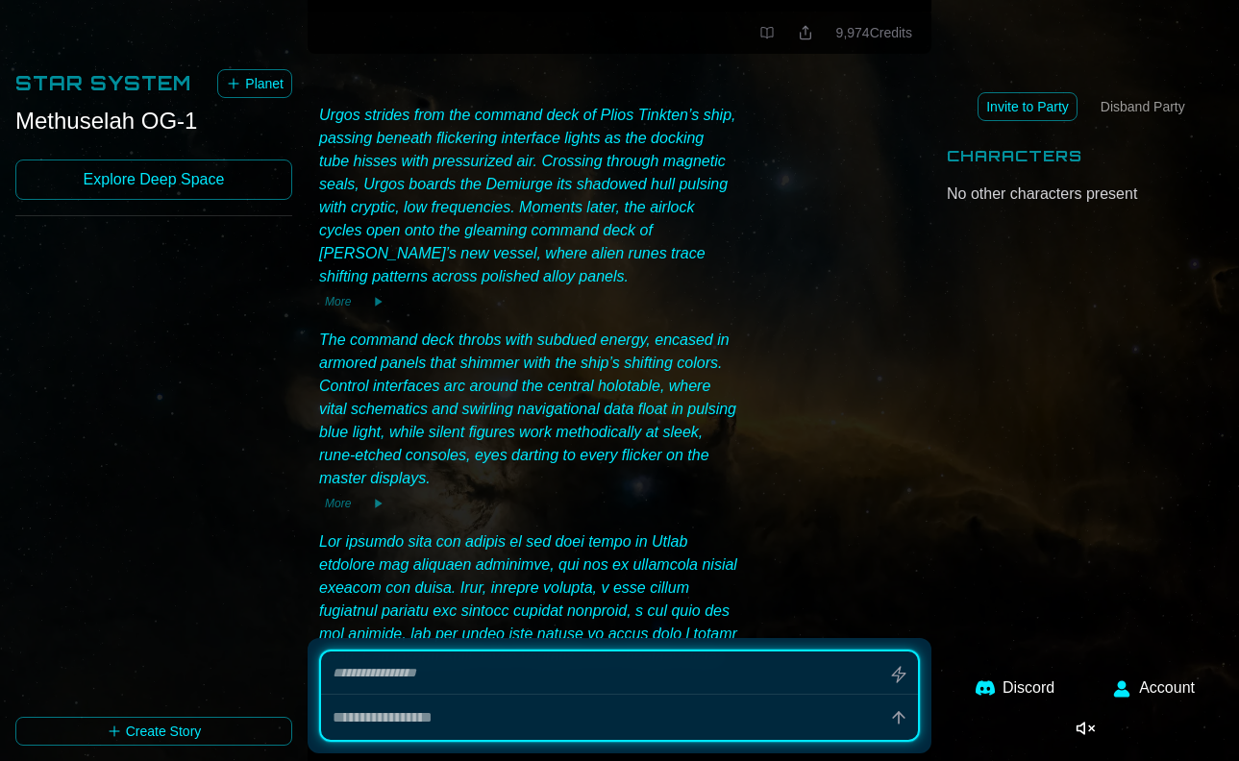  Describe the element at coordinates (528, 409) in the screenshot. I see `div: The command deck throbs with subdued energy, encased in armored panels that shimmer with the ship...` at that location.